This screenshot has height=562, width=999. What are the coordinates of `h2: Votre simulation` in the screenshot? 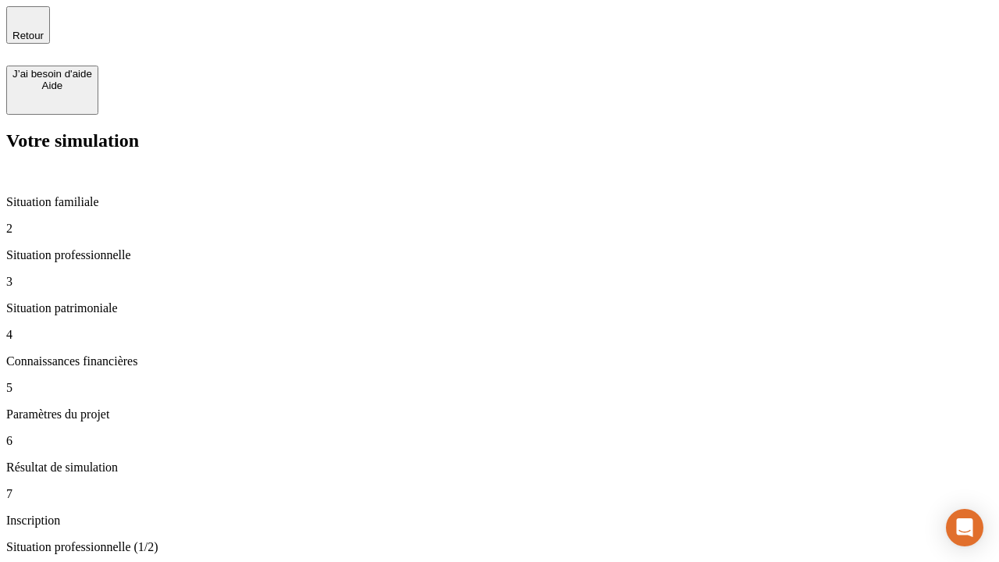 It's located at (499, 140).